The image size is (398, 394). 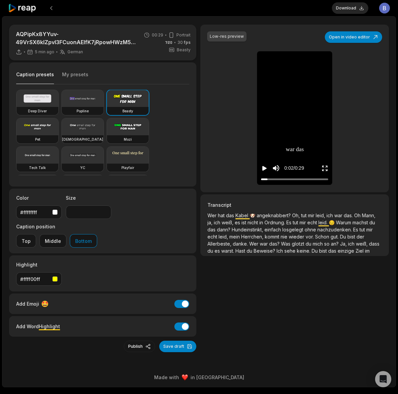 I want to click on span: gut., so click(x=335, y=236).